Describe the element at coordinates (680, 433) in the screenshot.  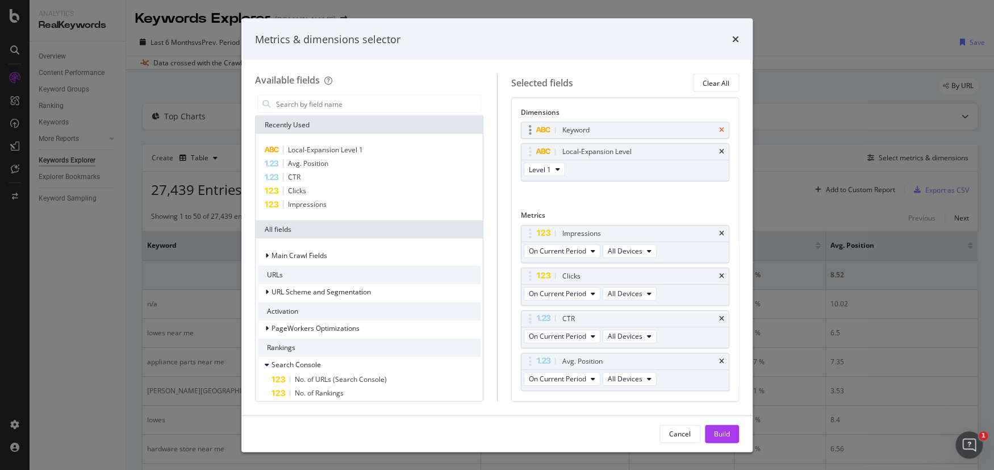
I see `button: Cancel` at that location.